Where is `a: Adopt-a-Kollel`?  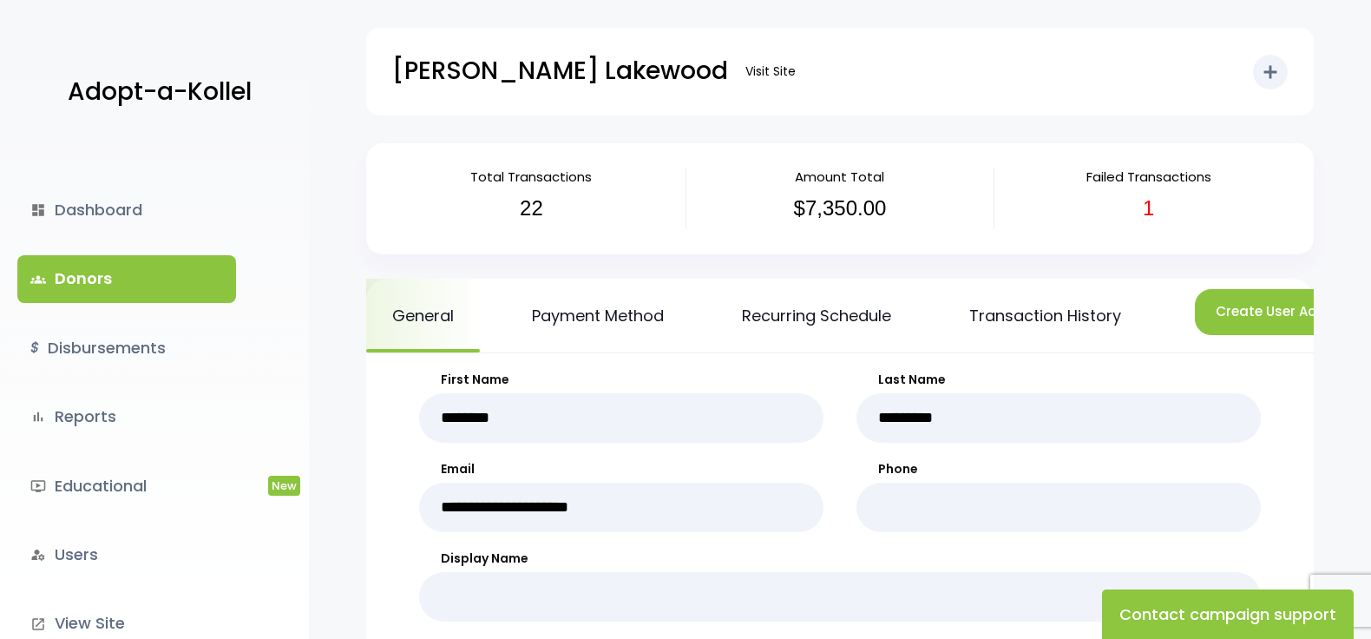 a: Adopt-a-Kollel is located at coordinates (155, 92).